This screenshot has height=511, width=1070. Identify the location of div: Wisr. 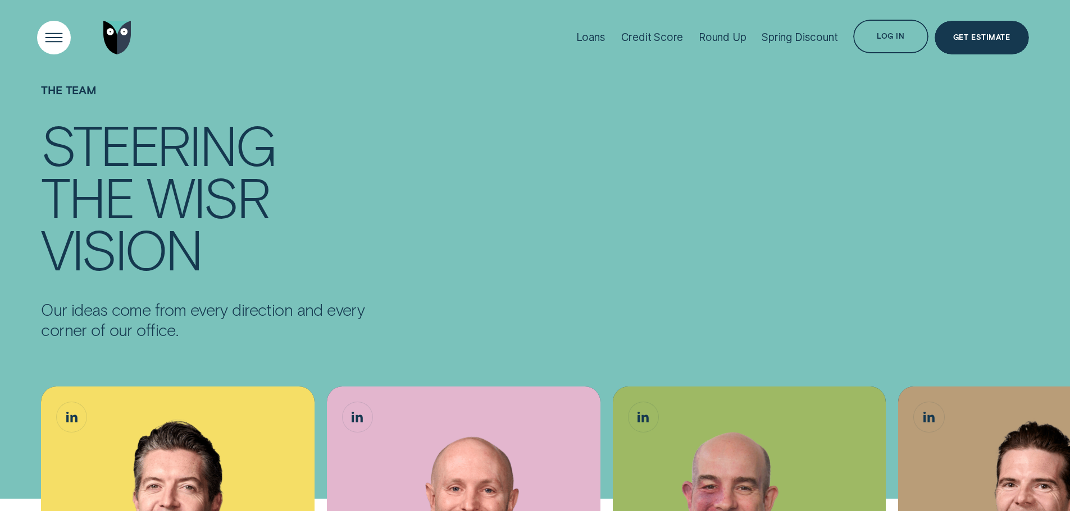
(207, 196).